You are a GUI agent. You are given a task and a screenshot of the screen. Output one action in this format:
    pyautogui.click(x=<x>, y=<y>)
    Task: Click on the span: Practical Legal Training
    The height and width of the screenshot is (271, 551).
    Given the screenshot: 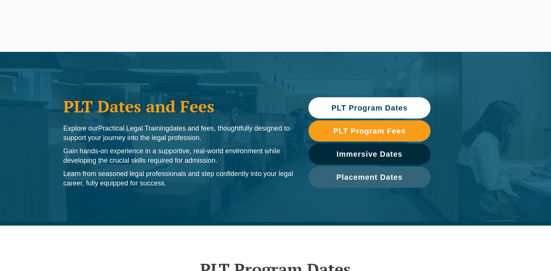 What is the action you would take?
    pyautogui.click(x=133, y=128)
    